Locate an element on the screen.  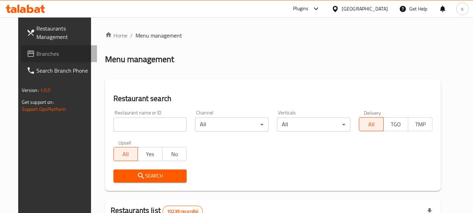
h2: Menu management is located at coordinates (139, 59).